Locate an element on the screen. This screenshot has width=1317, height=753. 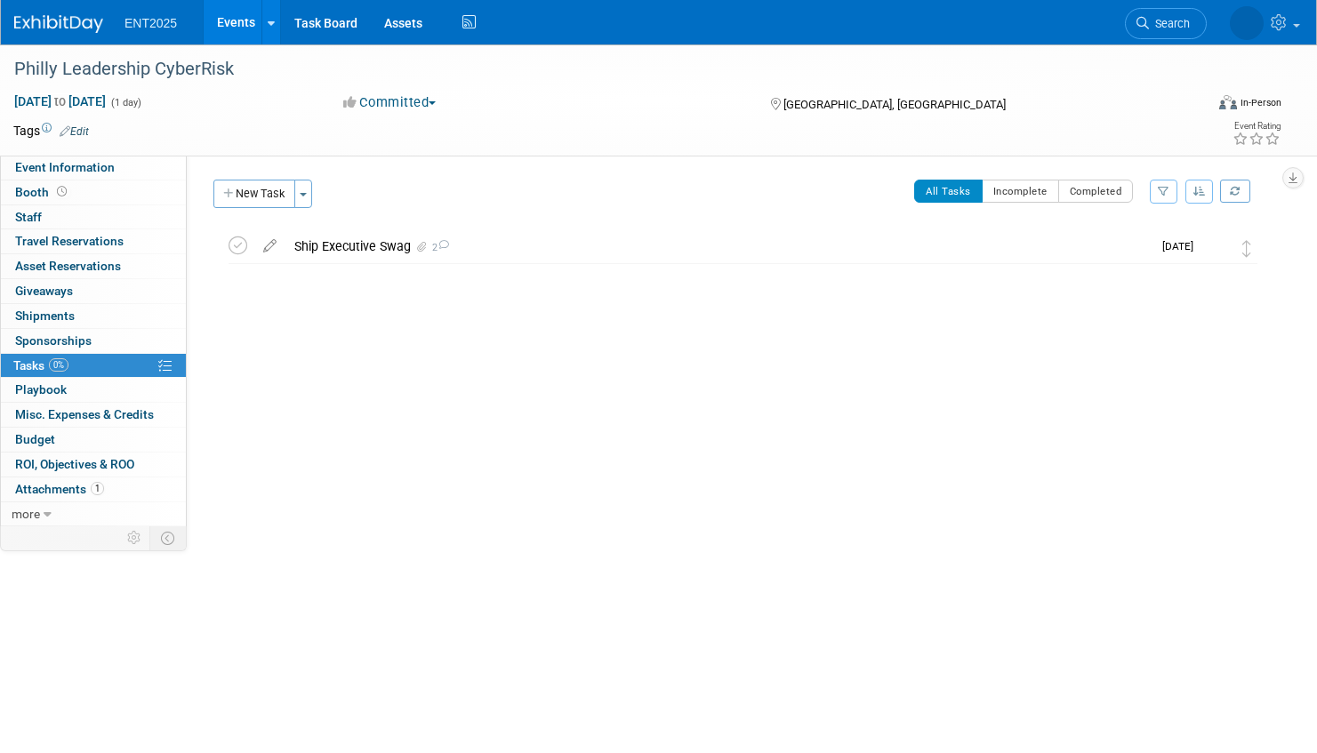
img: Format-Inperson.png is located at coordinates (1228, 102).